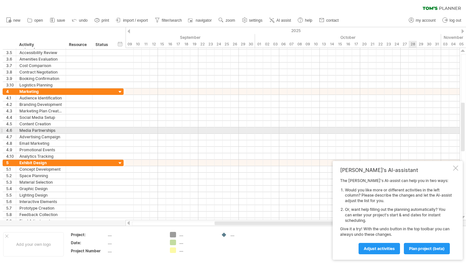 The height and width of the screenshot is (263, 466). What do you see at coordinates (396, 44) in the screenshot?
I see `div: Friday, 24 October 2025` at bounding box center [396, 44].